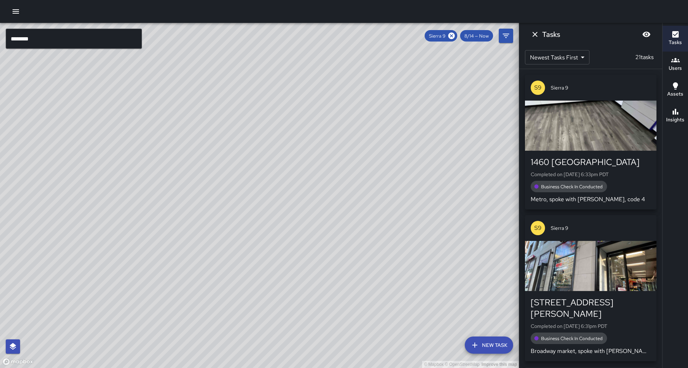  I want to click on button: Assets, so click(675, 90).